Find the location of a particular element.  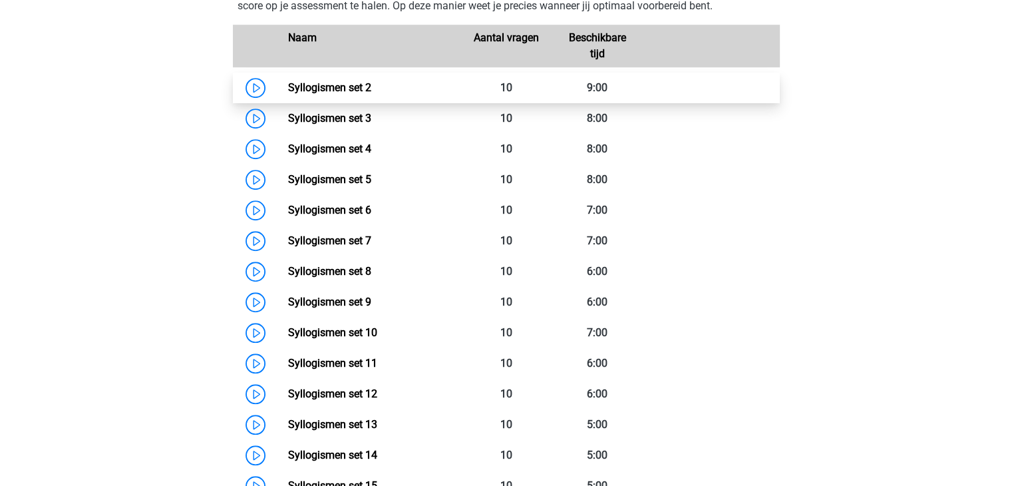

a: Syllogismen set 2 is located at coordinates (330, 87).